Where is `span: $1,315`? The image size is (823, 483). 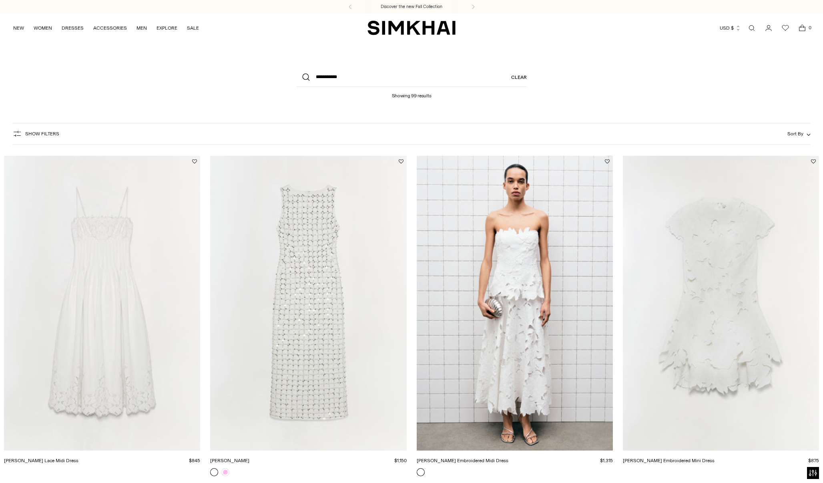
span: $1,315 is located at coordinates (606, 460).